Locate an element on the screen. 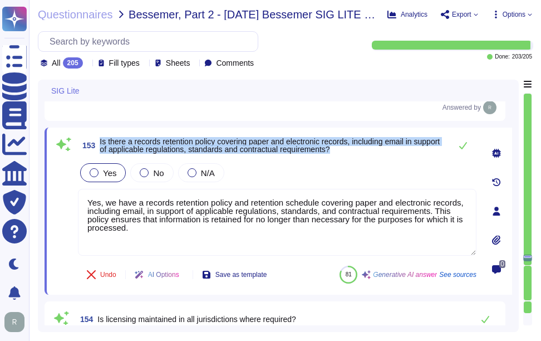  span: 203 / 205 is located at coordinates (522, 57).